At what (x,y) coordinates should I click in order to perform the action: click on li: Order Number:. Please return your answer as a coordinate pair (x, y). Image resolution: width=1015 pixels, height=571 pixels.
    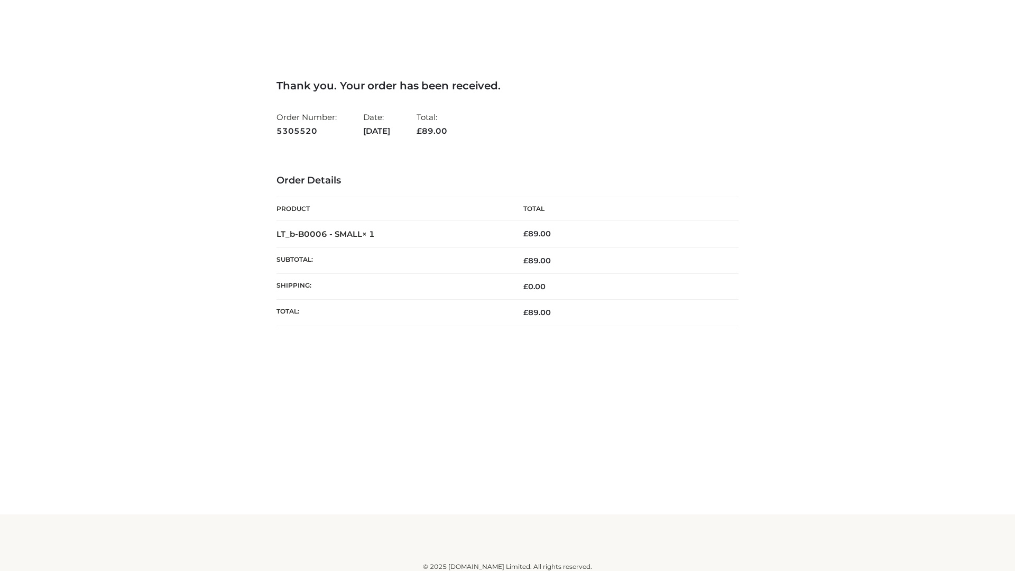
    Looking at the image, I should click on (307, 124).